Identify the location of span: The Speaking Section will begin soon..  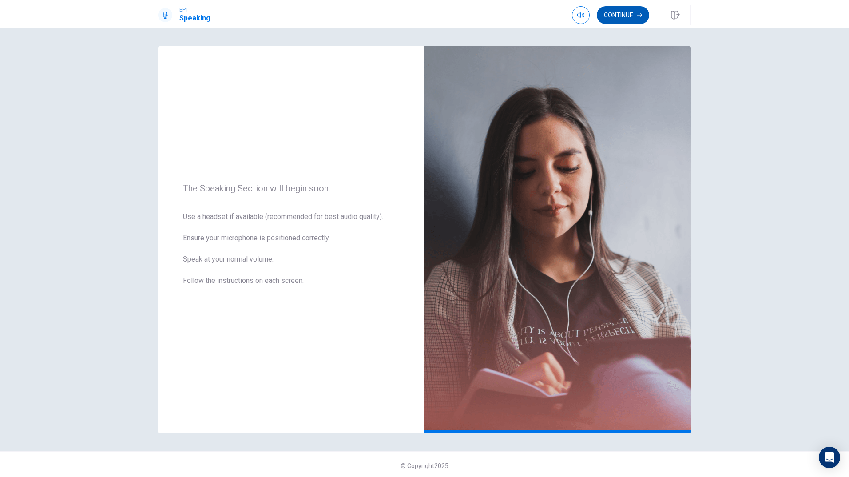
(291, 188).